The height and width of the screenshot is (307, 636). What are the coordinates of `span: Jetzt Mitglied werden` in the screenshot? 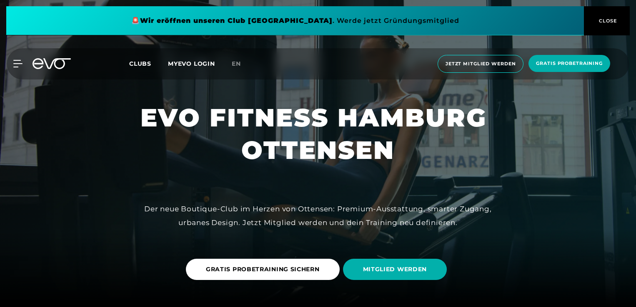 It's located at (480, 64).